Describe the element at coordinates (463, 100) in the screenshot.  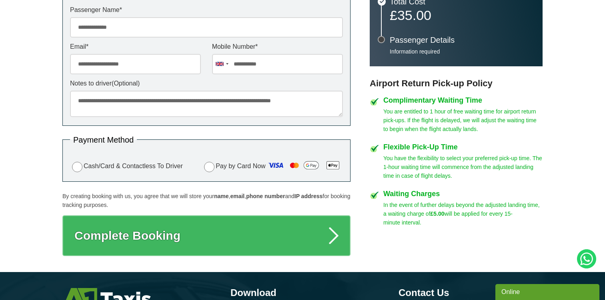
I see `h4: Complimentary Waiting Time` at that location.